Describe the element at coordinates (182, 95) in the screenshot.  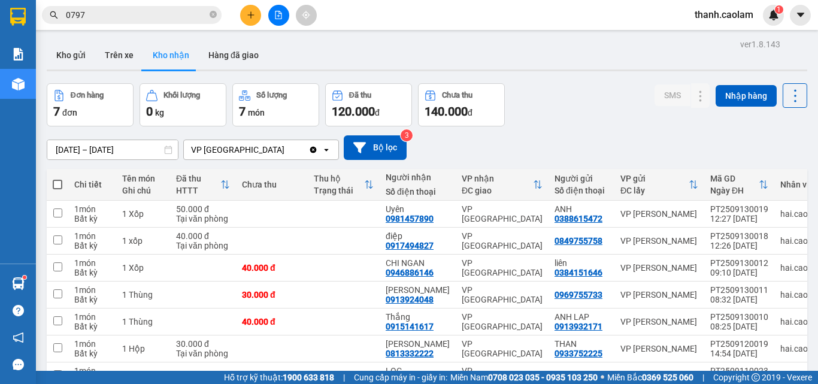
I see `div: Khối lượng` at that location.